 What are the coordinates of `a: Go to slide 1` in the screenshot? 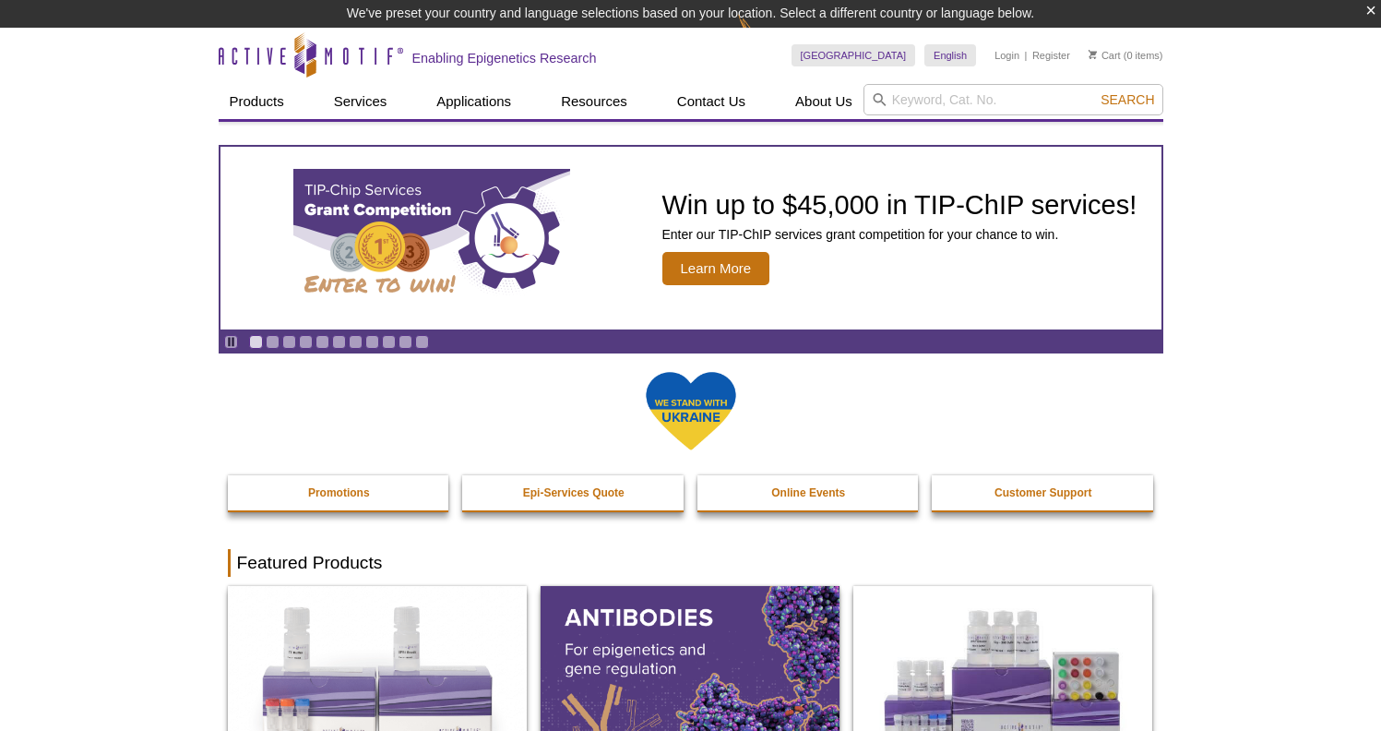 It's located at (256, 341).